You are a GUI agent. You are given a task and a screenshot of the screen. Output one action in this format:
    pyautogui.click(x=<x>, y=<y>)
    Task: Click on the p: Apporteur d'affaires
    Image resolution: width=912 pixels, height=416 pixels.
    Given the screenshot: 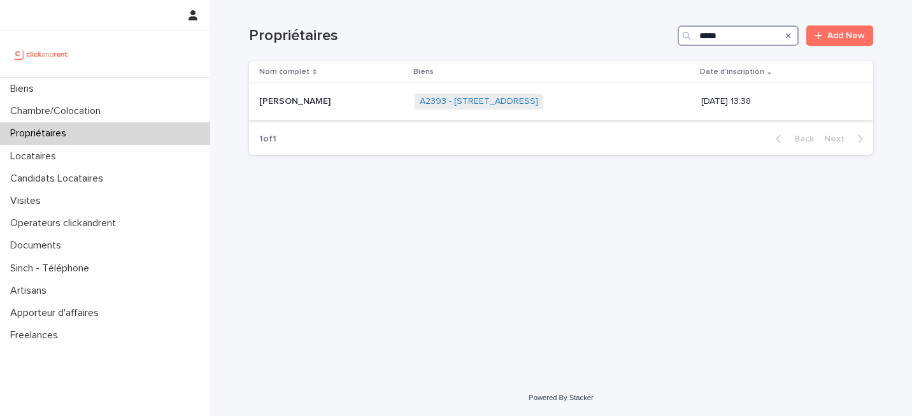 What is the action you would take?
    pyautogui.click(x=57, y=313)
    